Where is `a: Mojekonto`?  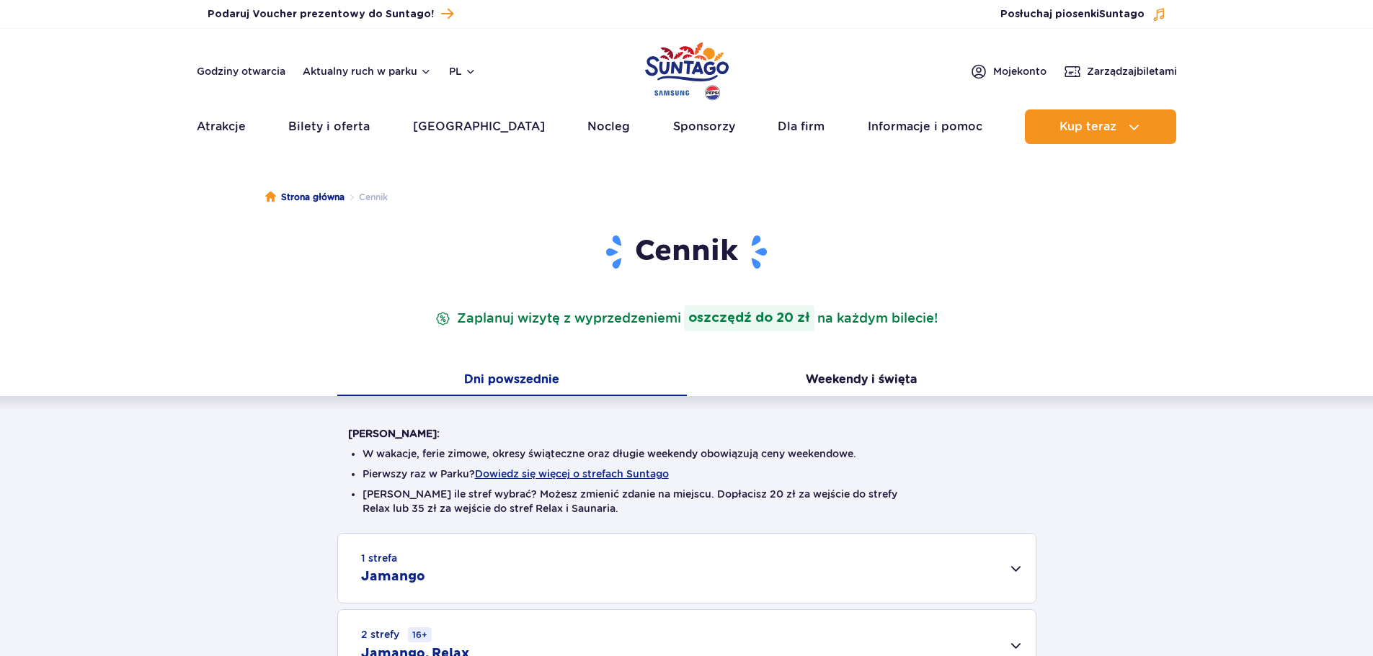 a: Mojekonto is located at coordinates (1008, 71).